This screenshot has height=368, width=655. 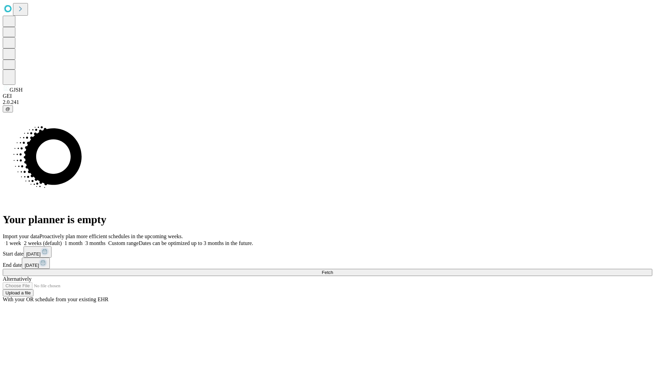 What do you see at coordinates (13, 243) in the screenshot?
I see `span: 1 week` at bounding box center [13, 243].